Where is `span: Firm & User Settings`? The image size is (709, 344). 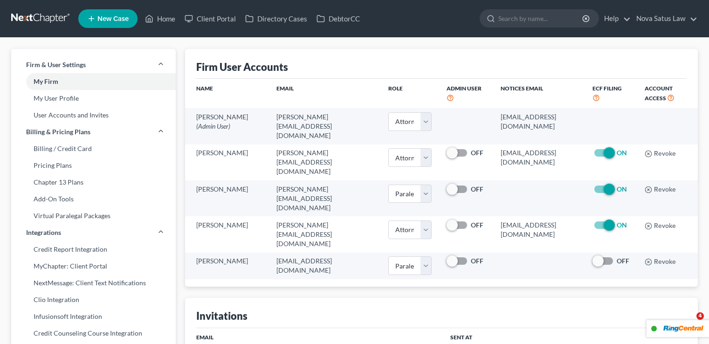 span: Firm & User Settings is located at coordinates (56, 65).